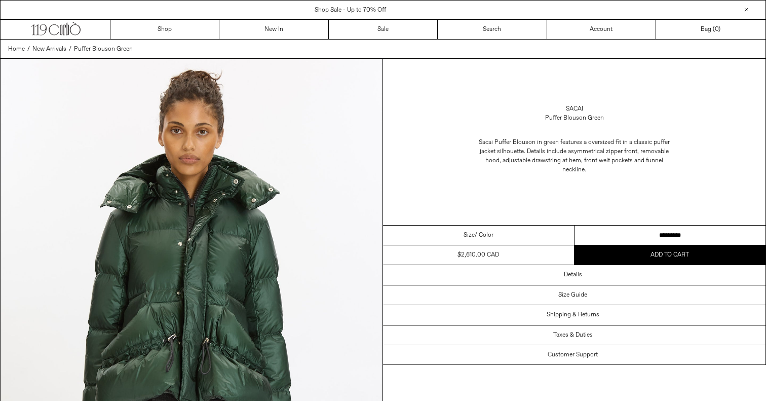 The height and width of the screenshot is (401, 766). Describe the element at coordinates (103, 49) in the screenshot. I see `span: Puffer Blouson Green` at that location.